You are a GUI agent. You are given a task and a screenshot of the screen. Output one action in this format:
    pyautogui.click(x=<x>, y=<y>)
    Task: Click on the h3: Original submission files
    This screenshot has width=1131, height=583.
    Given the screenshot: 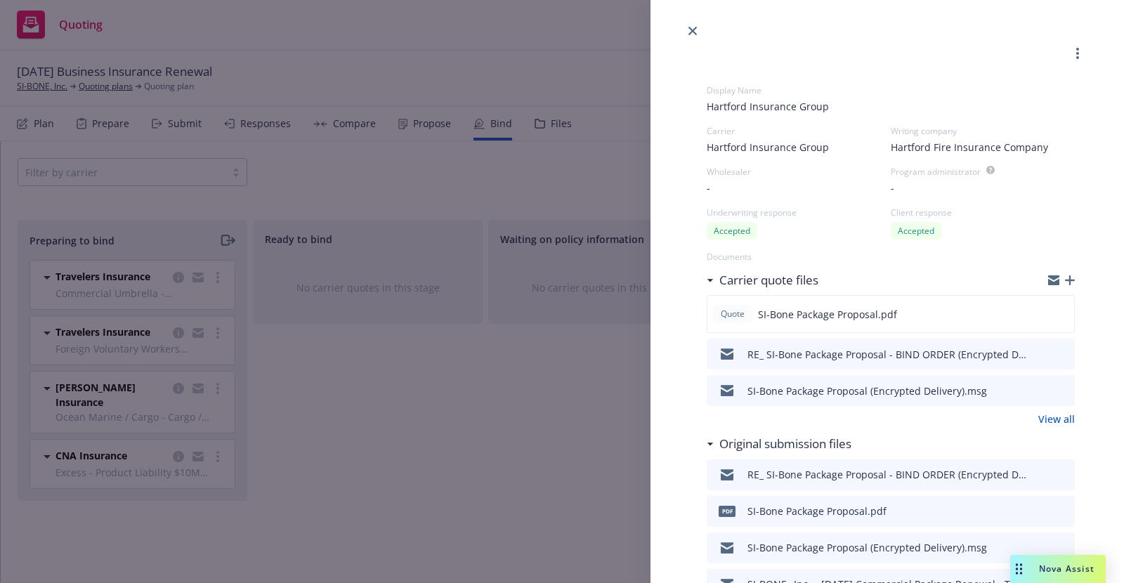 What is the action you would take?
    pyautogui.click(x=786, y=444)
    